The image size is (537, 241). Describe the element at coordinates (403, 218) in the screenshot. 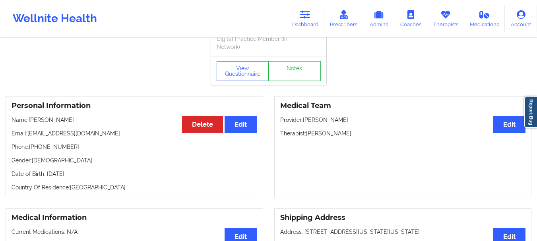

I see `h3: Shipping Address` at that location.